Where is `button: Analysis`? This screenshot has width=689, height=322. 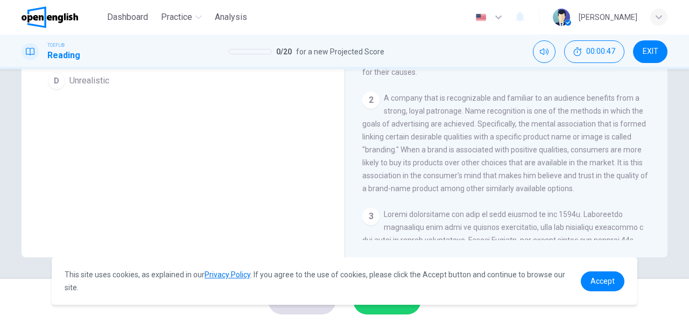 button: Analysis is located at coordinates (231, 17).